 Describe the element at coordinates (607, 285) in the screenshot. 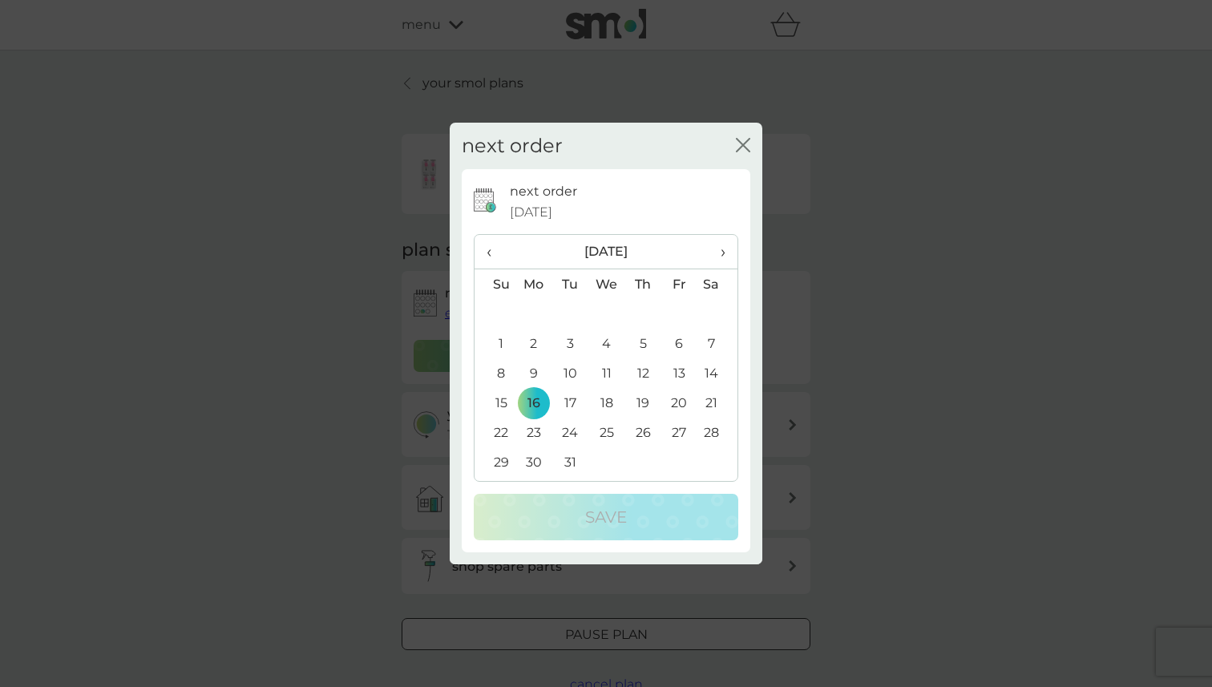

I see `th: We` at that location.